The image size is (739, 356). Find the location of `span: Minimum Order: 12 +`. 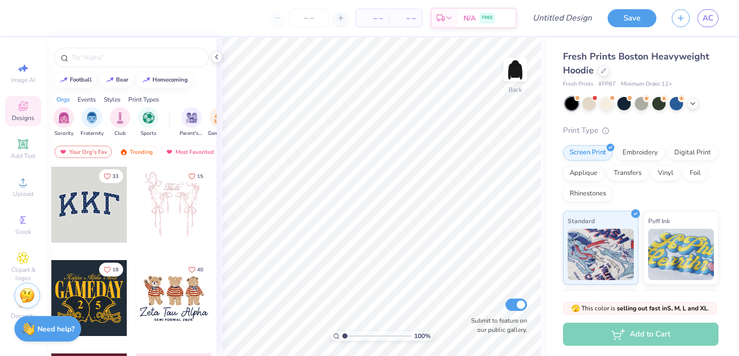

span: Minimum Order: 12 + is located at coordinates (647, 84).